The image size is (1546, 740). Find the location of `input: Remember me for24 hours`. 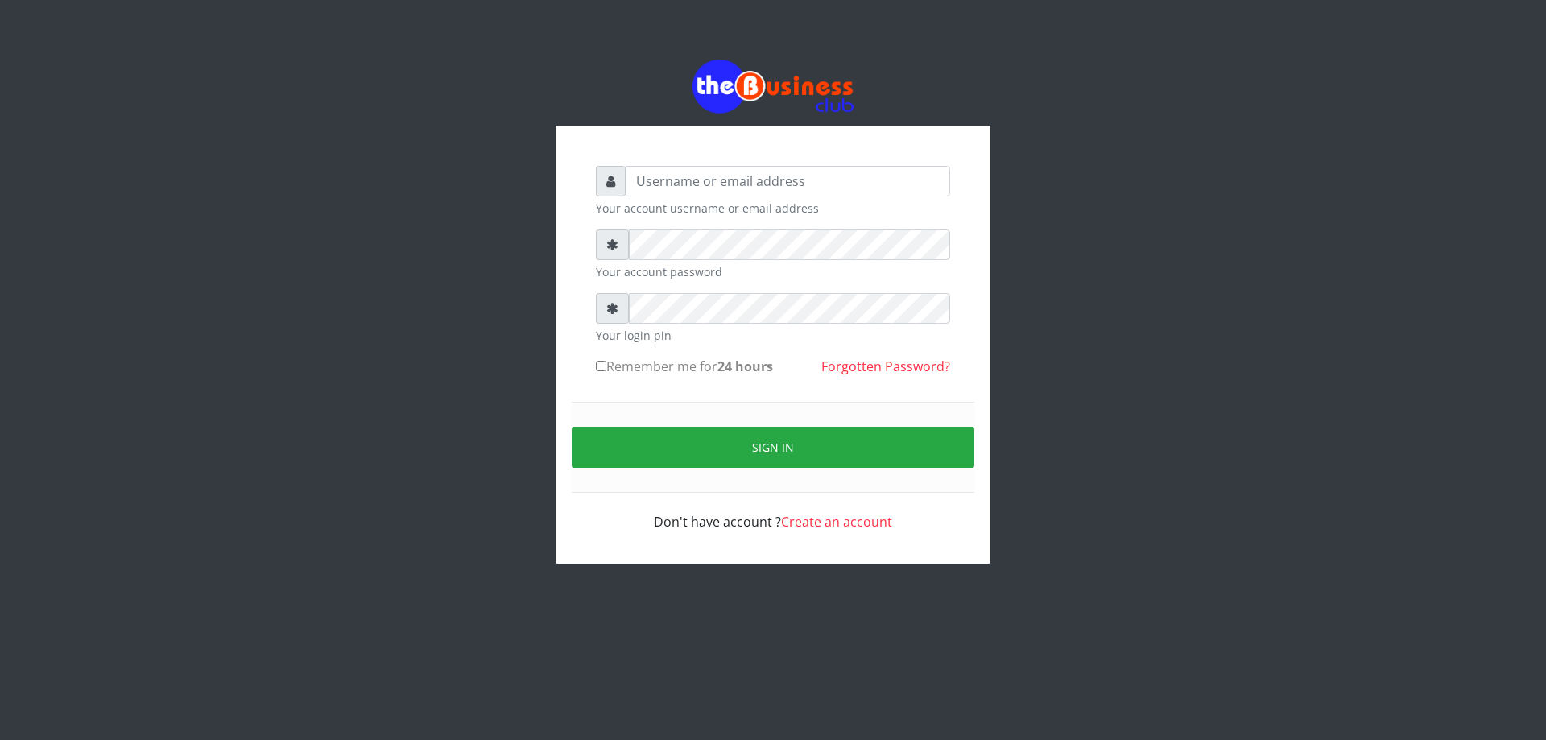

input: Remember me for24 hours is located at coordinates (601, 366).